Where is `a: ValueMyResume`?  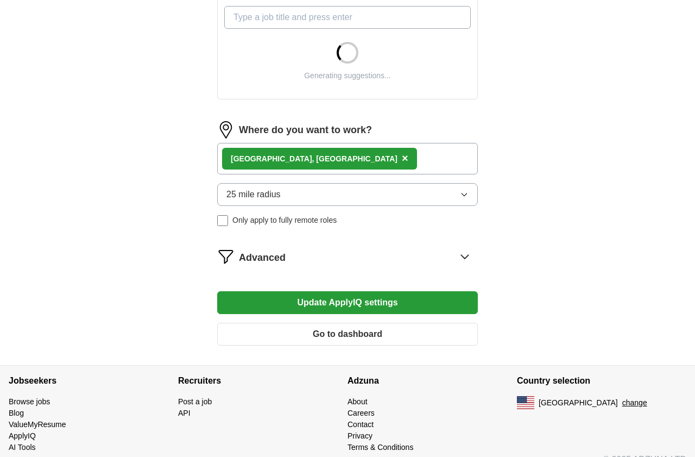 a: ValueMyResume is located at coordinates (37, 424).